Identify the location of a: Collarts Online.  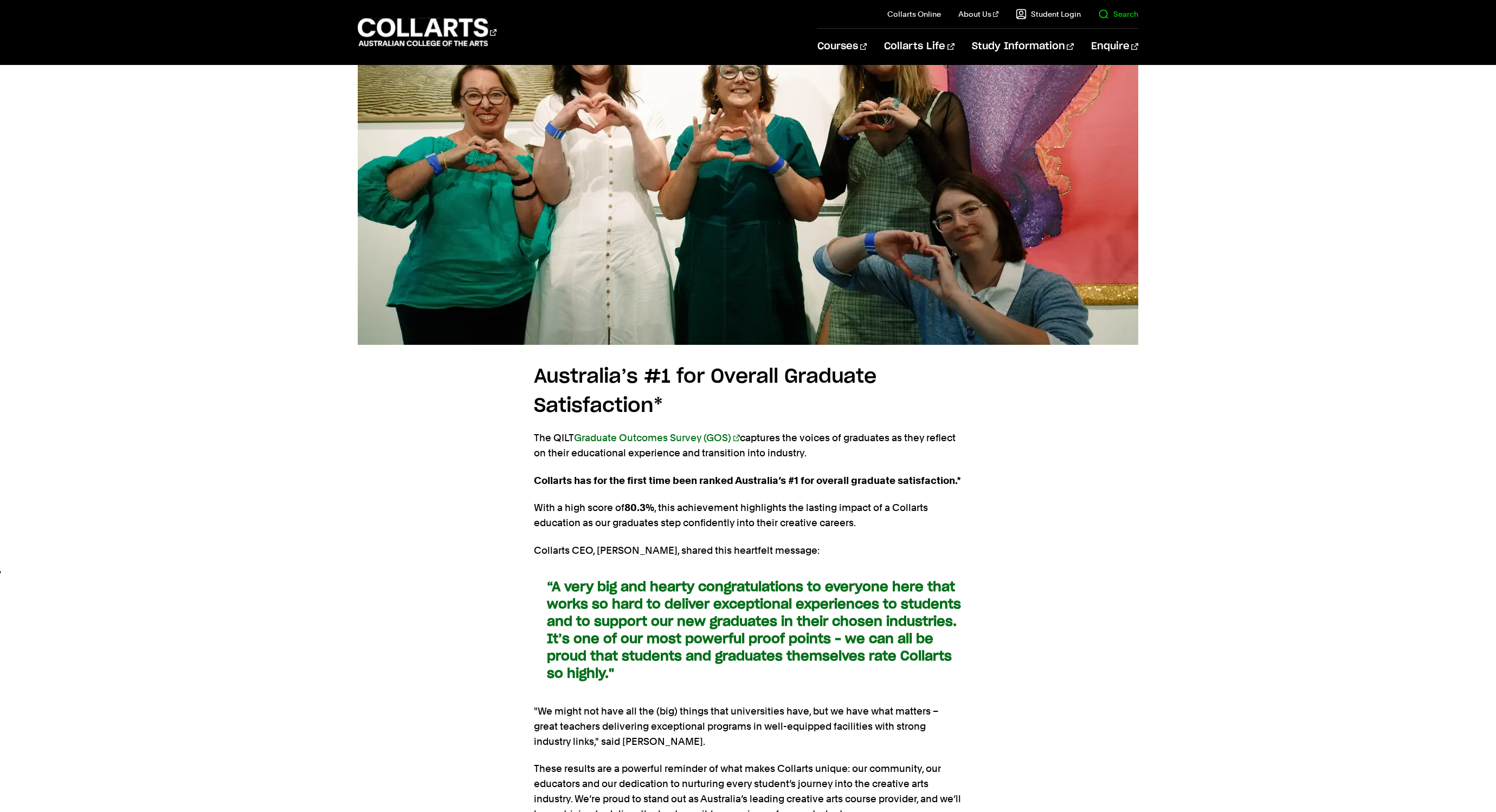
(914, 14).